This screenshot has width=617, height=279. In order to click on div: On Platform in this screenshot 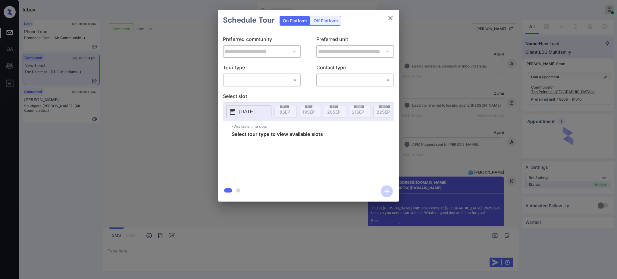, I will do `click(295, 20)`.